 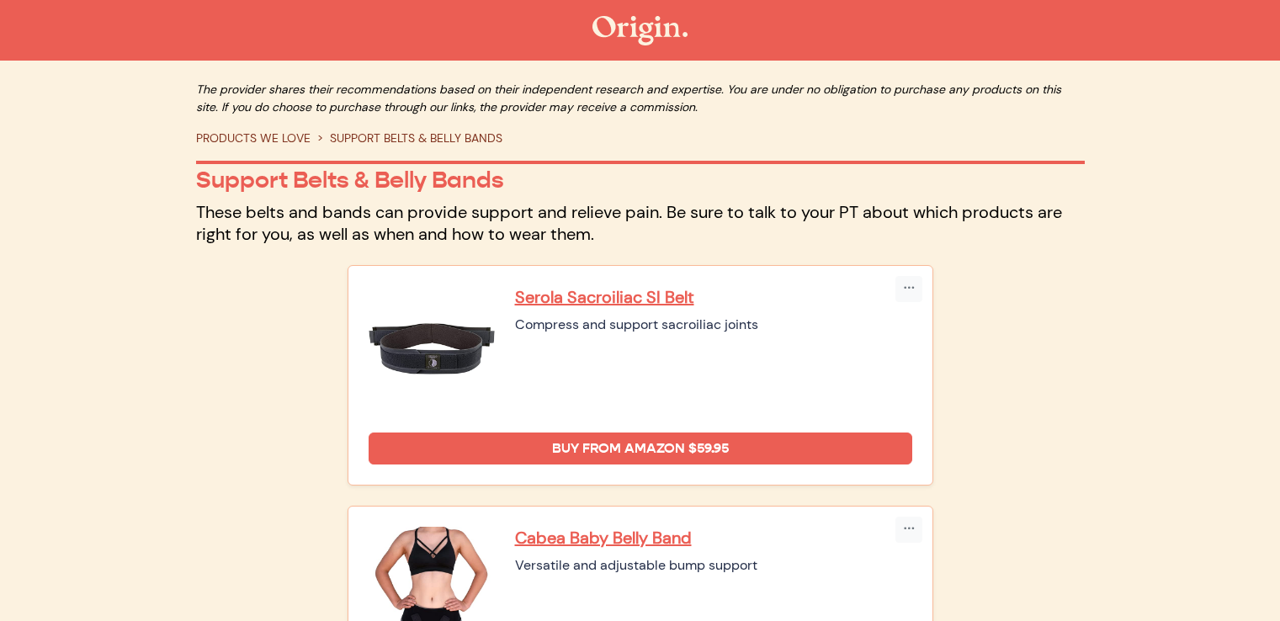 I want to click on img: The Origin Shop, so click(x=640, y=30).